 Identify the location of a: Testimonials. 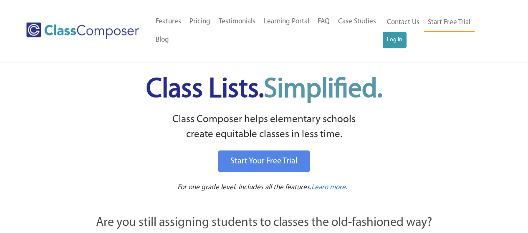
(237, 22).